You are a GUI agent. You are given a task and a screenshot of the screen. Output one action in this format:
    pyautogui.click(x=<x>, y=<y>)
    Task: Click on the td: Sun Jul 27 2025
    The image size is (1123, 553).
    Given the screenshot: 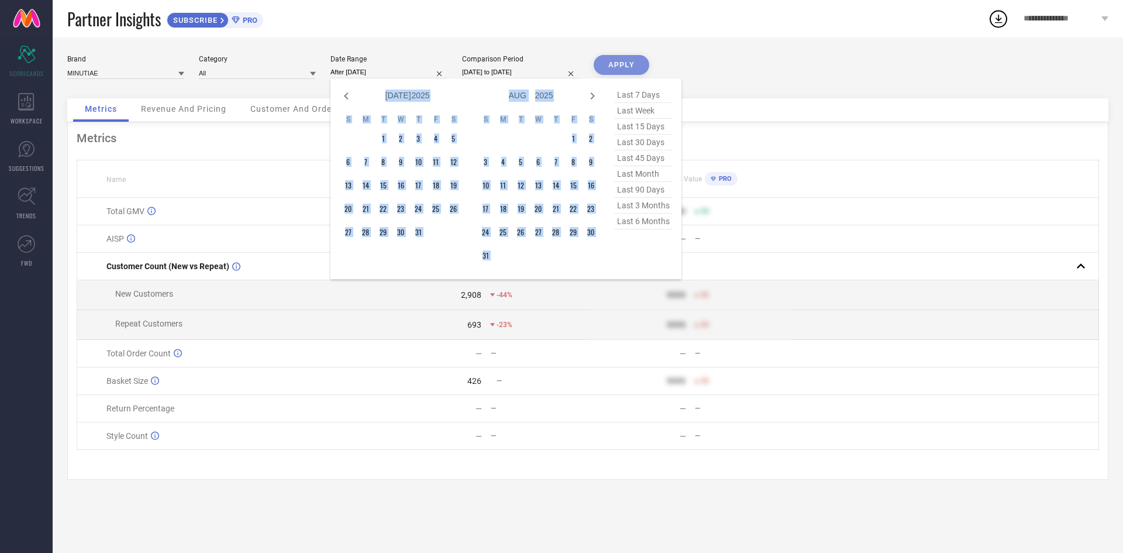 What is the action you would take?
    pyautogui.click(x=348, y=232)
    